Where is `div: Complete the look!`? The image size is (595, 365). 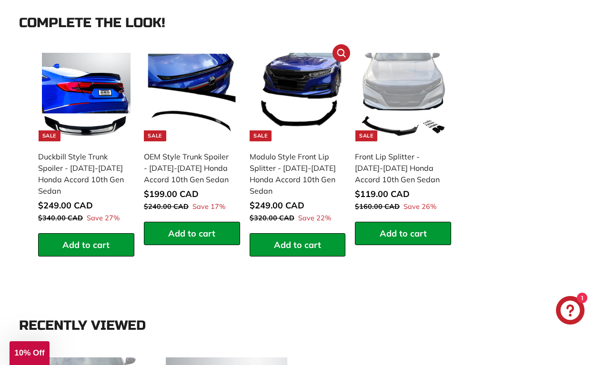 div: Complete the look! is located at coordinates (297, 23).